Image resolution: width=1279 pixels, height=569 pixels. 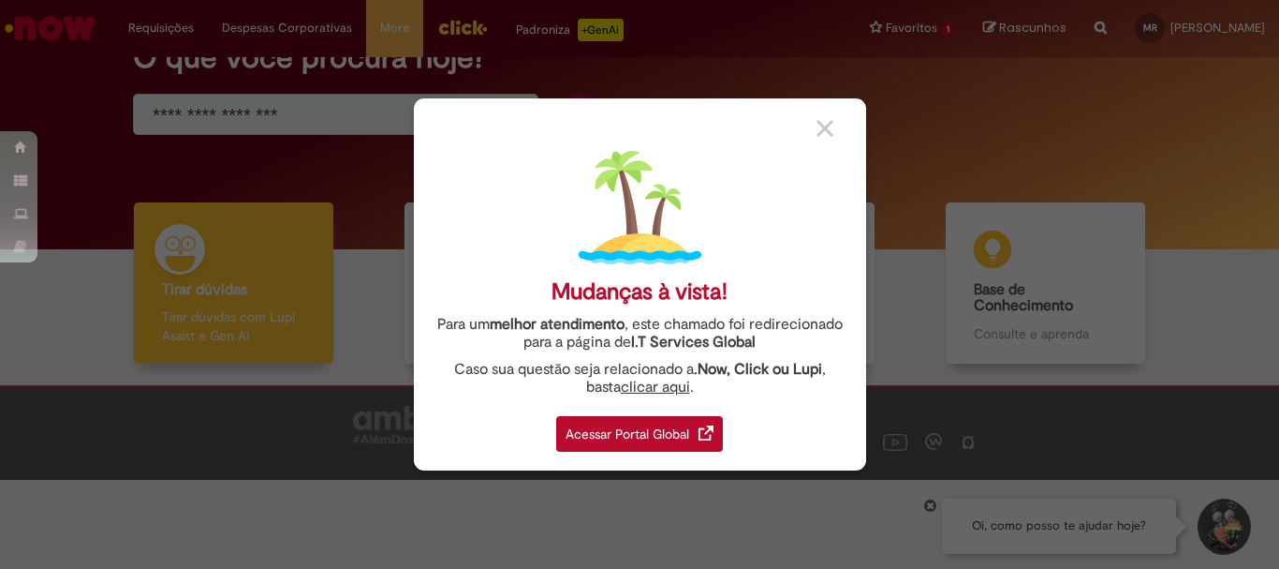 I want to click on strong: melhor atendimento, so click(x=557, y=324).